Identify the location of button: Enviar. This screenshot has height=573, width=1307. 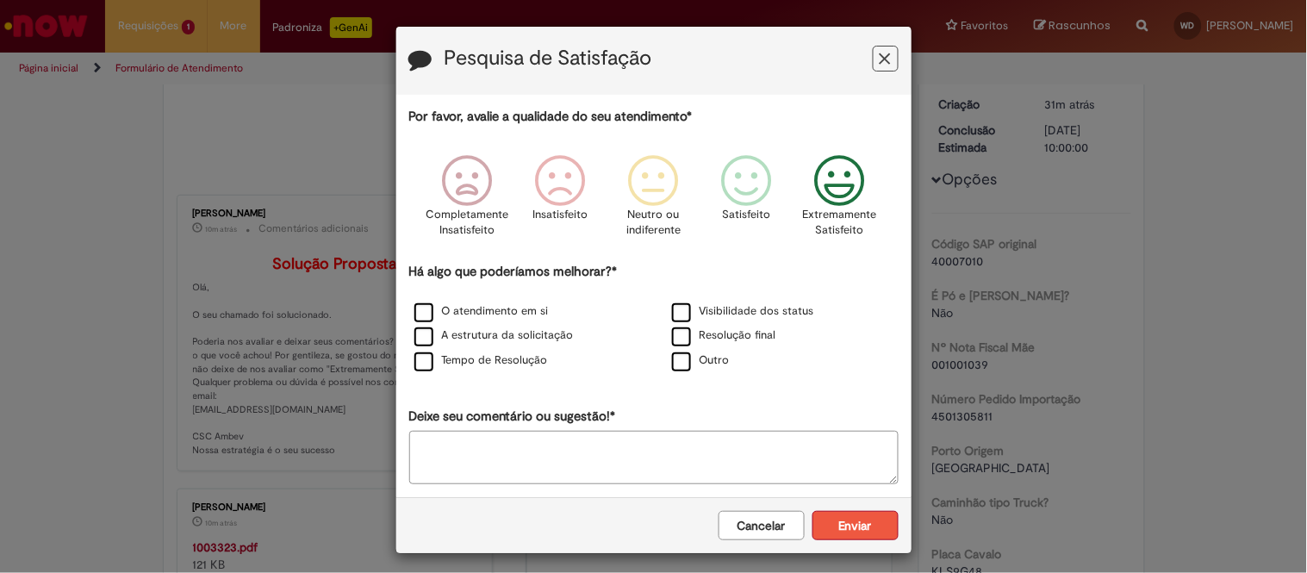
(855, 525).